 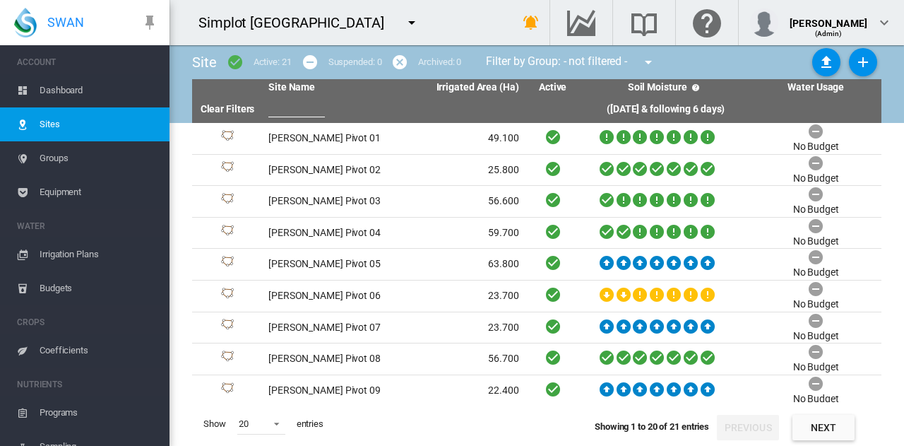 I want to click on span: WATER, so click(x=88, y=226).